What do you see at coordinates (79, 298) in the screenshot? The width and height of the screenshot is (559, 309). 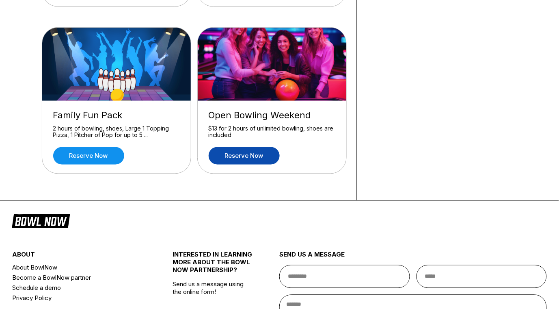 I see `a: Privacy Policy` at bounding box center [79, 298].